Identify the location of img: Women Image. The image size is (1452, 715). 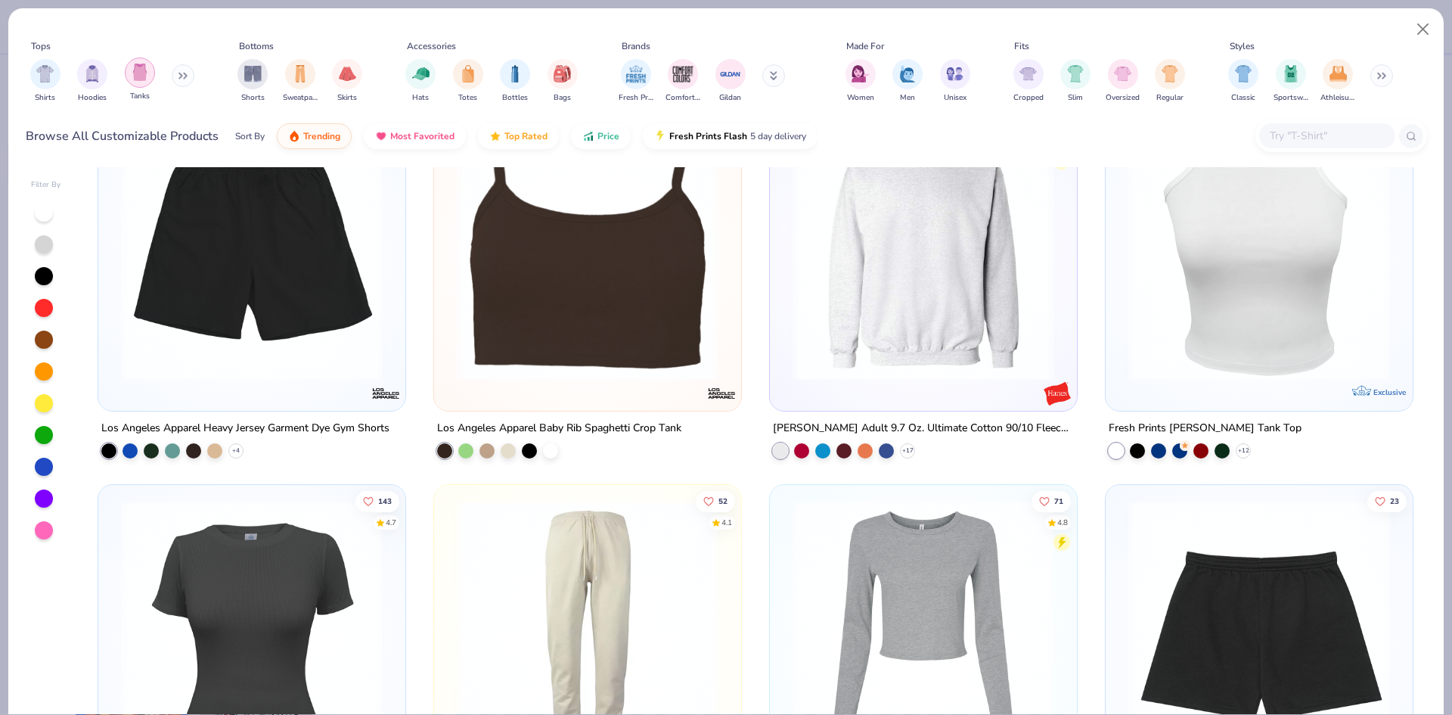
(860, 73).